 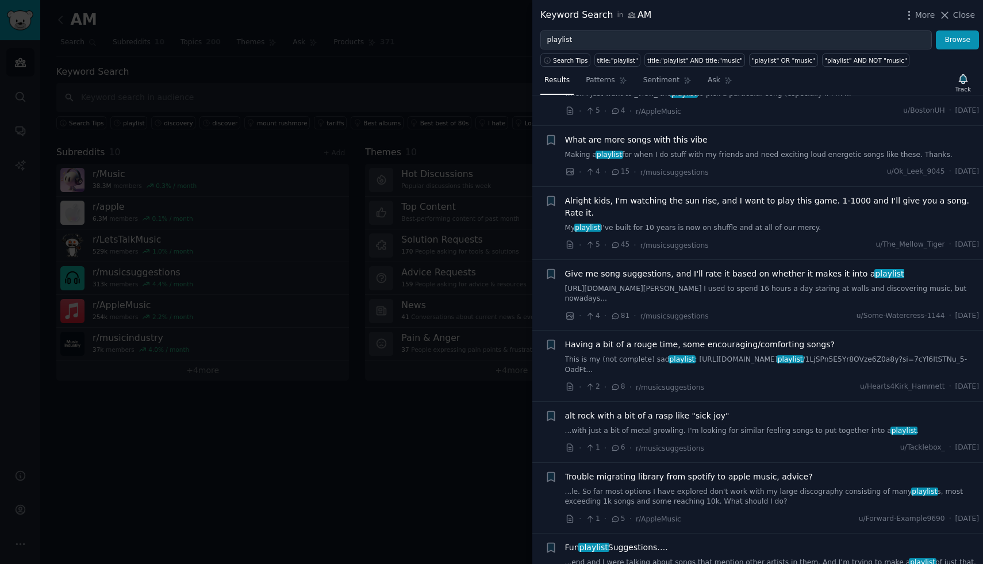 What do you see at coordinates (618, 448) in the screenshot?
I see `span: 6` at bounding box center [618, 448].